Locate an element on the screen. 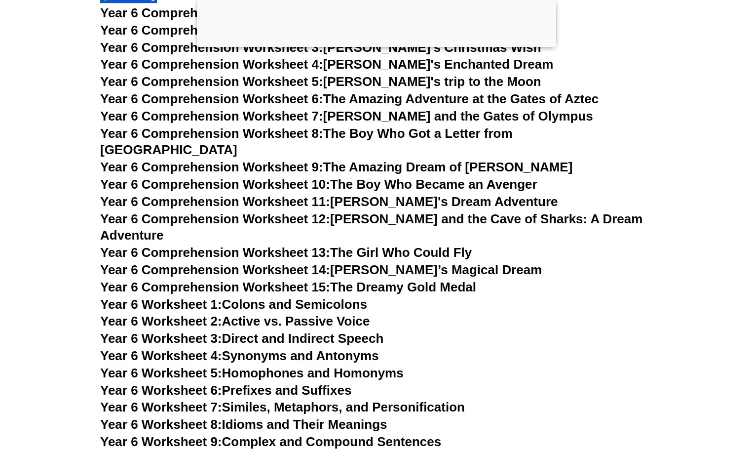  span: Year 6 Comprehension Worksheet 6: is located at coordinates (212, 99).